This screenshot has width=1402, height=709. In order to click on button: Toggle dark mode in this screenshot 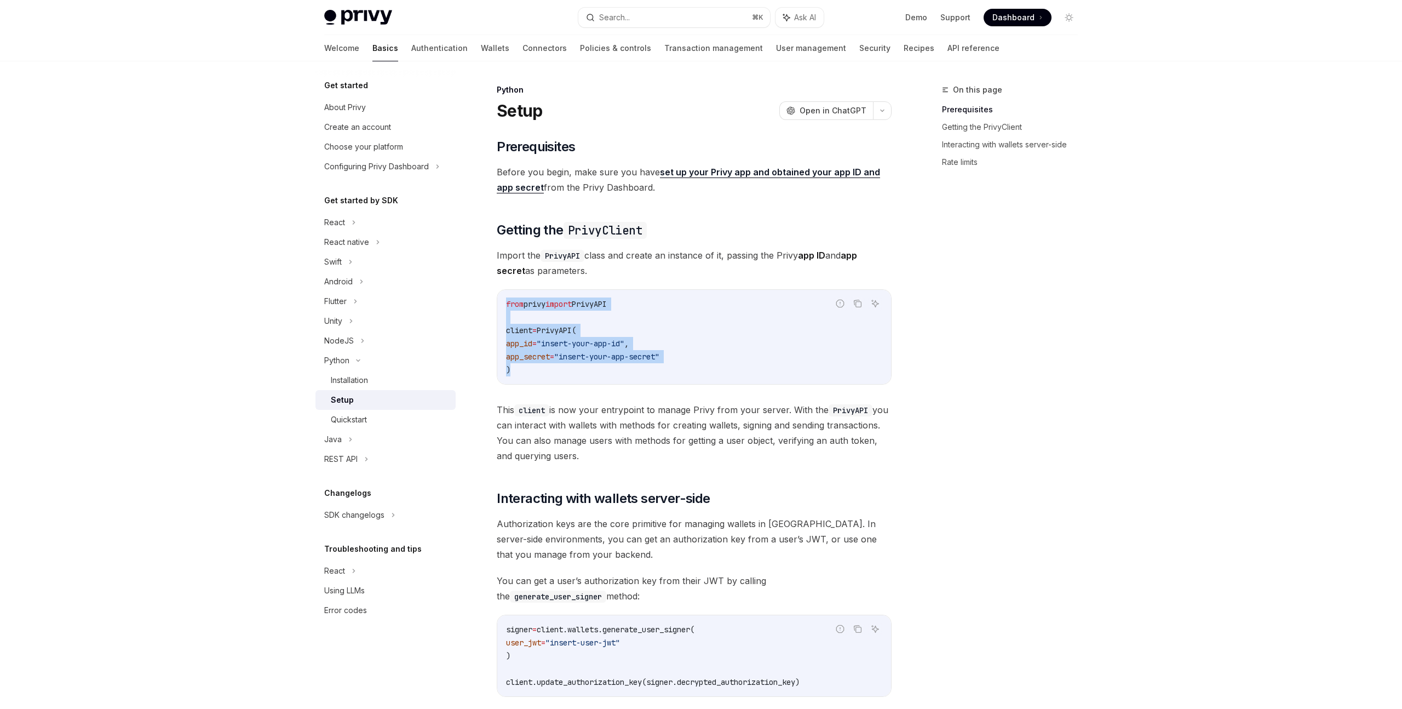, I will do `click(1069, 18)`.